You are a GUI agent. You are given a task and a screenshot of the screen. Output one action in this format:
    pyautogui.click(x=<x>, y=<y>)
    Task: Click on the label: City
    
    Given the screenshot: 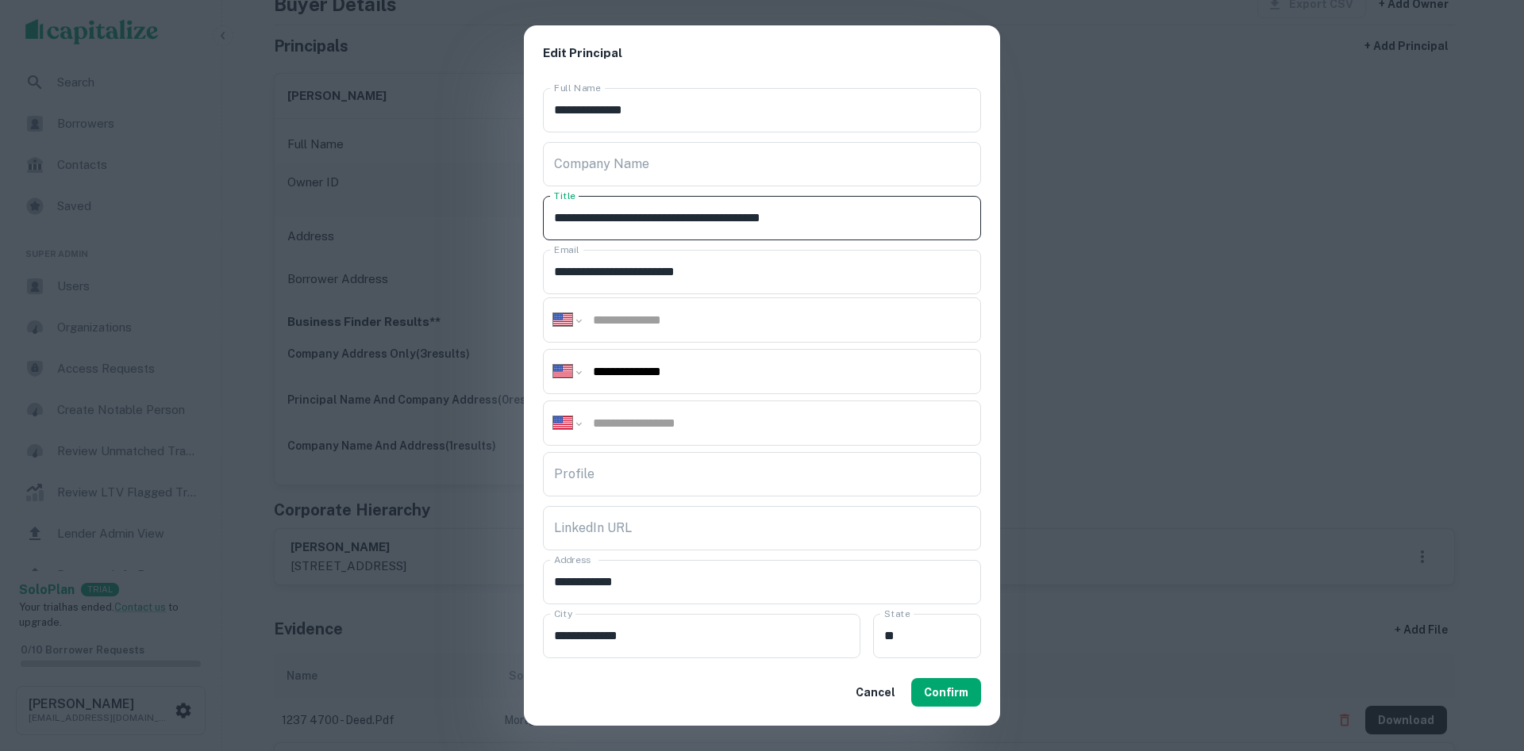 What is the action you would take?
    pyautogui.click(x=563, y=613)
    